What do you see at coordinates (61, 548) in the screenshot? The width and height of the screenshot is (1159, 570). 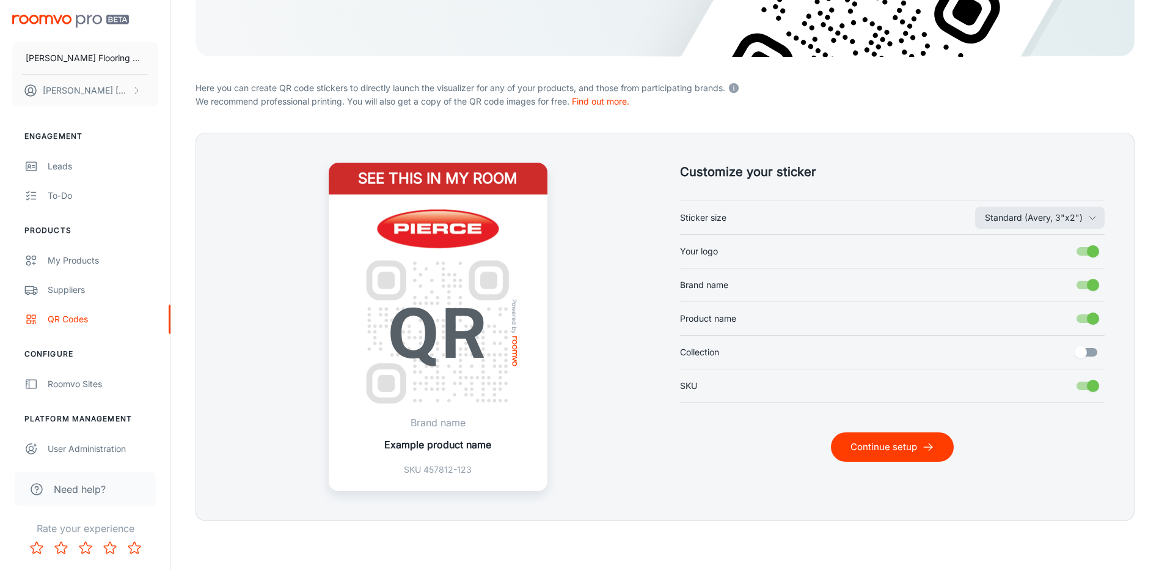 I see `button: Rate 2 star` at bounding box center [61, 548].